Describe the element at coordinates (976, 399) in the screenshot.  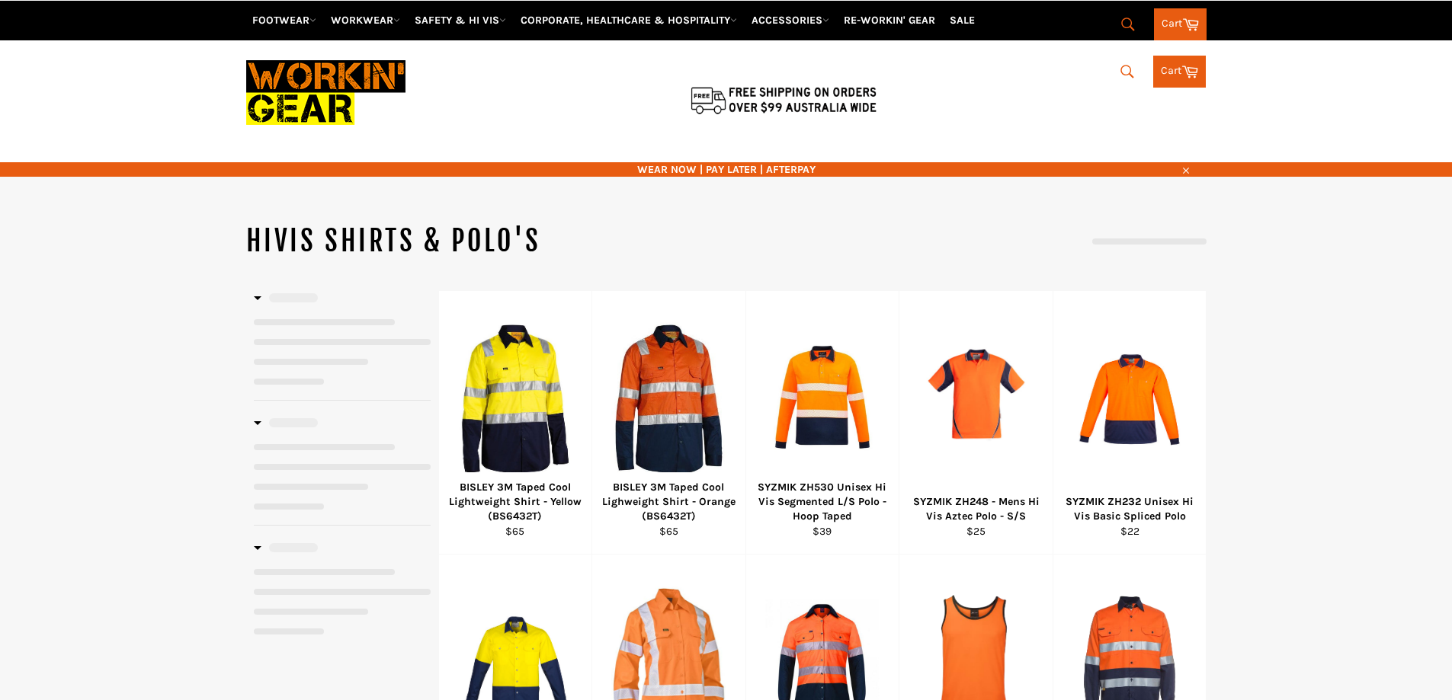
I see `img: SYZMIK ZH248 - Mens Hi Vis Aztec Polo - S/S - Workin' Gear` at that location.